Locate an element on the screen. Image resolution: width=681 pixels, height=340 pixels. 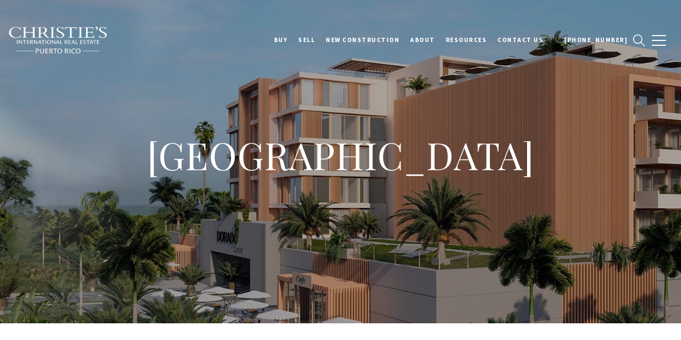
a: BUY is located at coordinates (281, 40).